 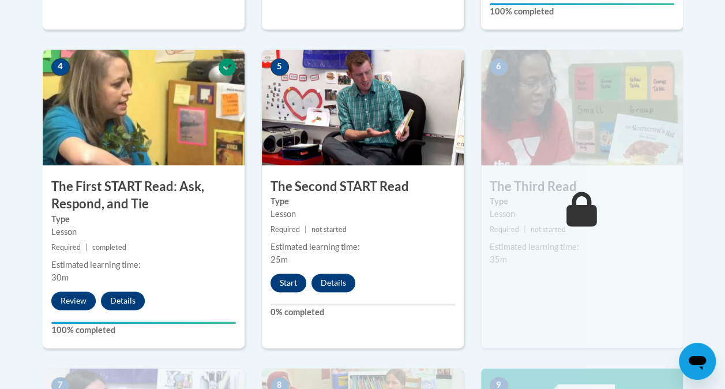 I want to click on label: 0% completed, so click(x=363, y=312).